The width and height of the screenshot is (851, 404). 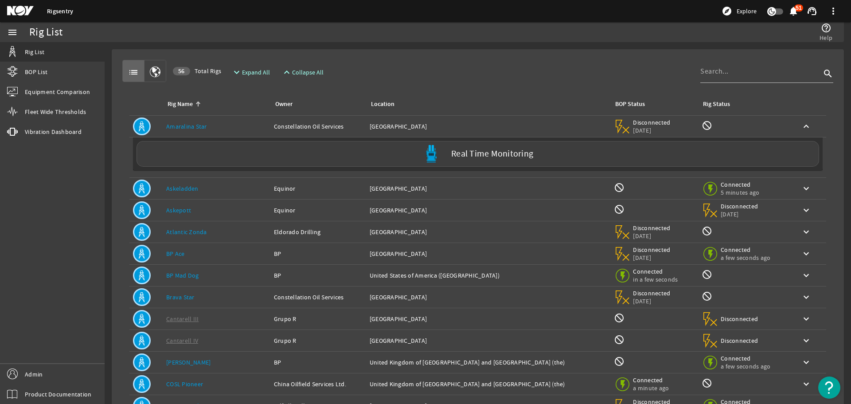 I want to click on button: more_vert, so click(x=833, y=11).